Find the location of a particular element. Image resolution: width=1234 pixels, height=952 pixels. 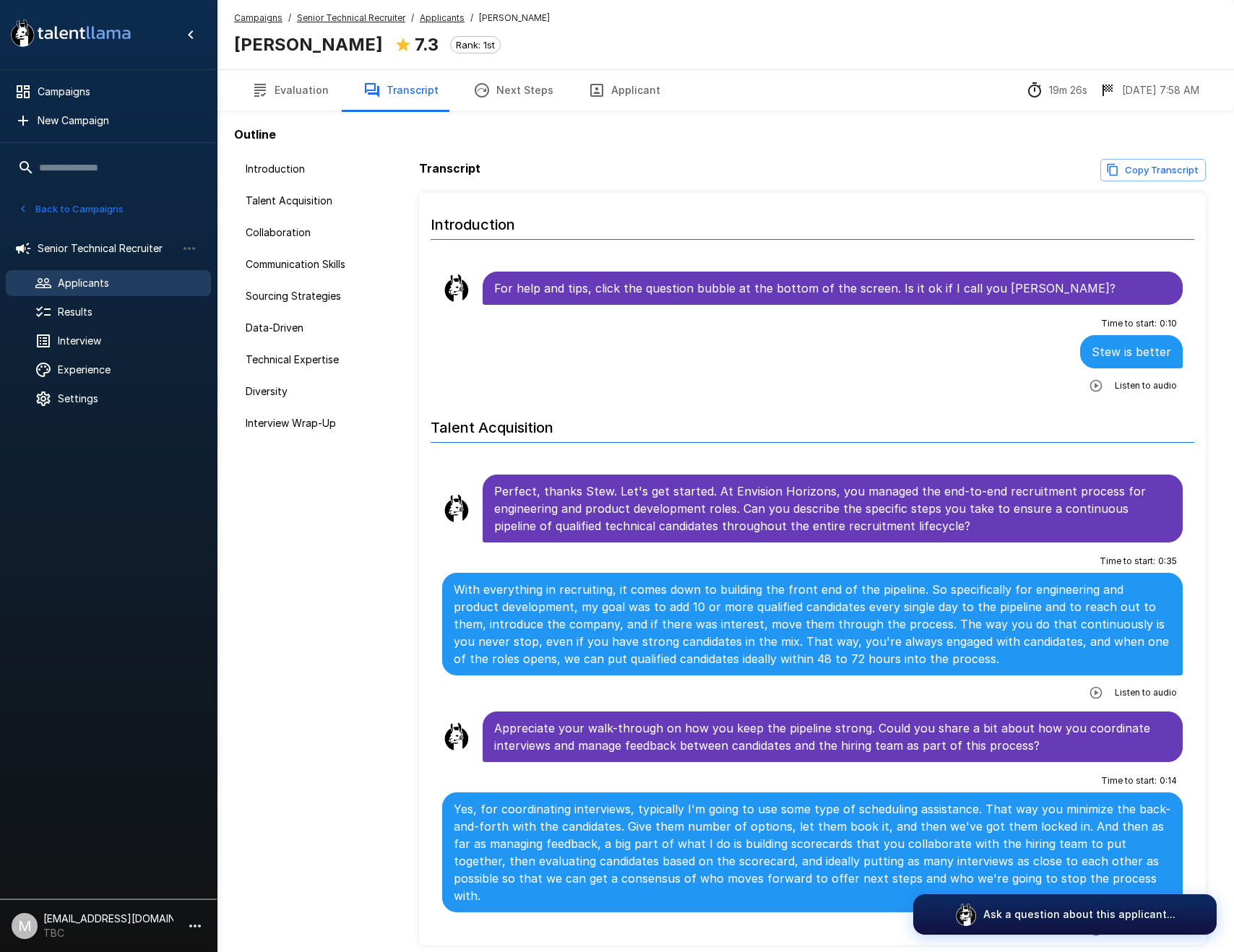

span: Introduction is located at coordinates (318, 169).